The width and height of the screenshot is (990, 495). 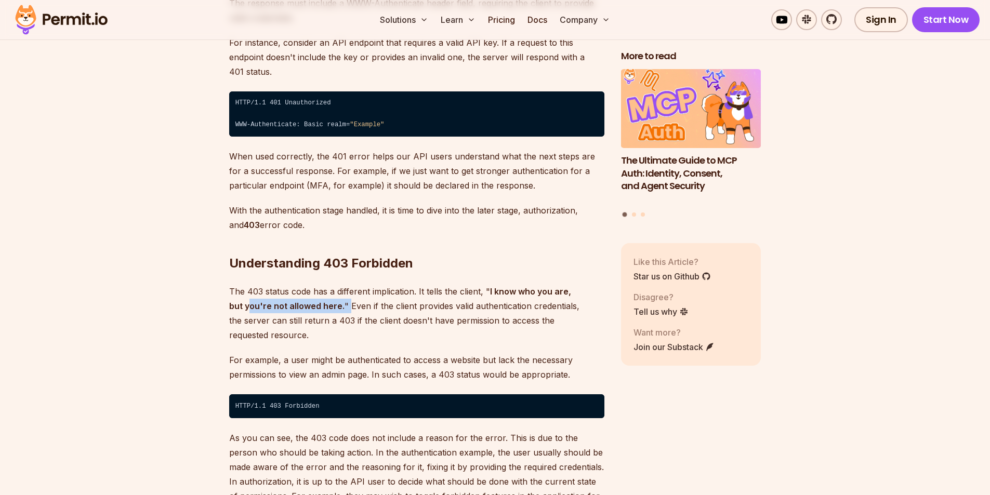 What do you see at coordinates (251, 225) in the screenshot?
I see `strong: 403` at bounding box center [251, 225].